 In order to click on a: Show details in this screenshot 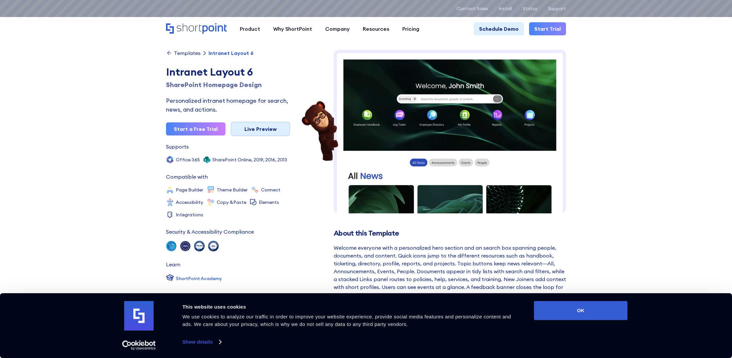, I will do `click(202, 342)`.